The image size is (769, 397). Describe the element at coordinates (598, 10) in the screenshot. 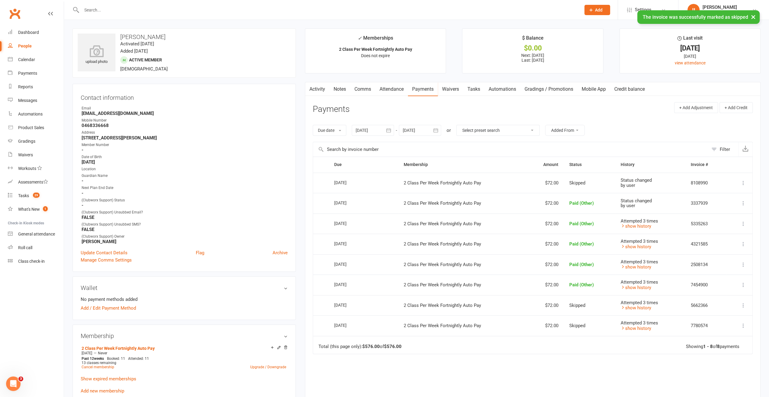

I see `span: Add` at that location.